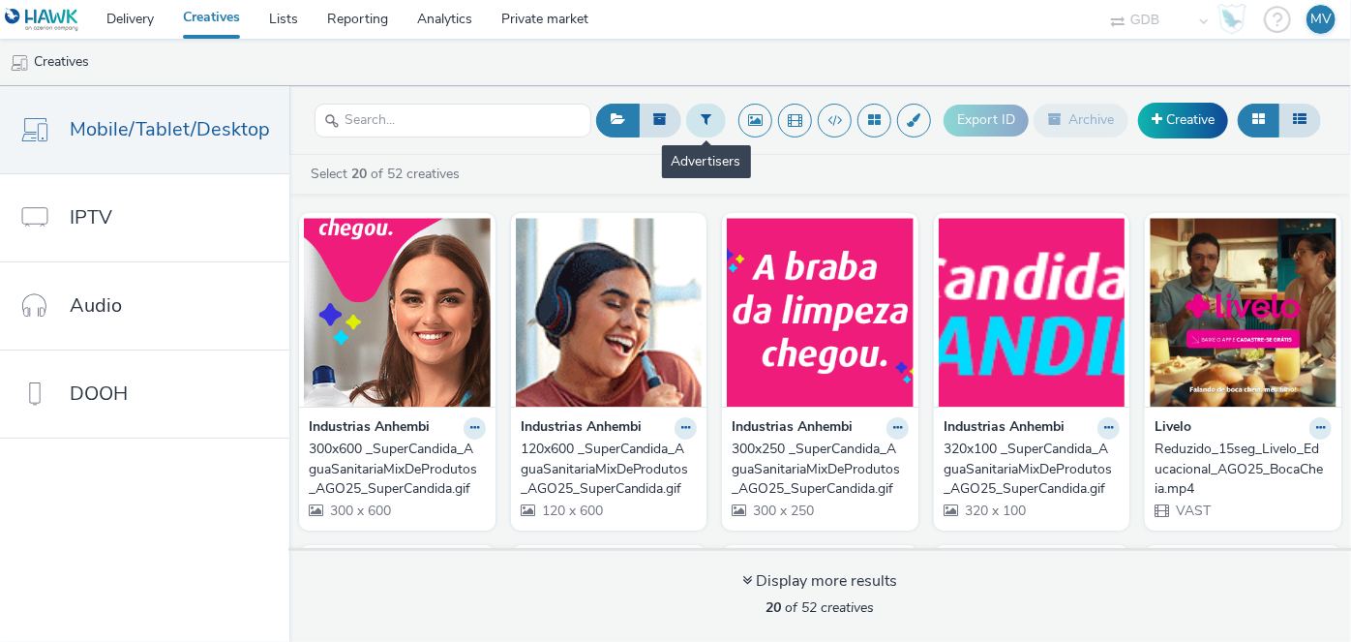 The width and height of the screenshot is (1351, 642). Describe the element at coordinates (1236, 19) in the screenshot. I see `a: Hawk Academy` at that location.